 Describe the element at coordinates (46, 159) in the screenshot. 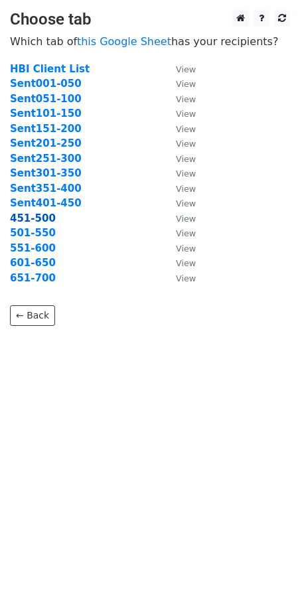

I see `a: Sent251-300` at that location.